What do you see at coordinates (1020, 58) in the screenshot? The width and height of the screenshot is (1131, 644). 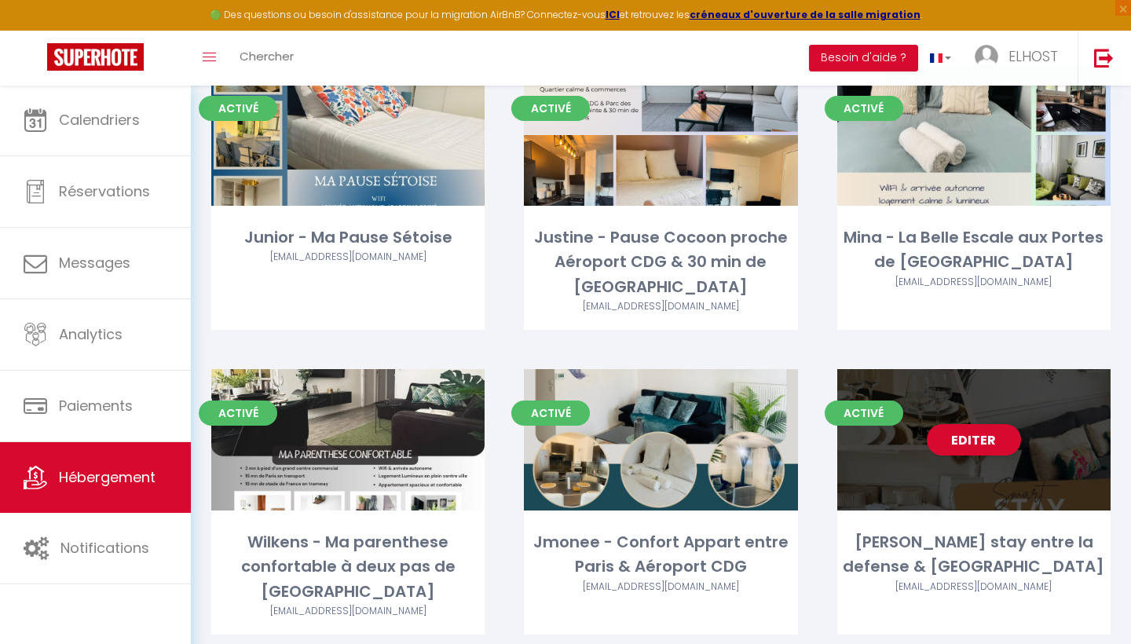 I see `a: ... ELHOST` at bounding box center [1020, 58].